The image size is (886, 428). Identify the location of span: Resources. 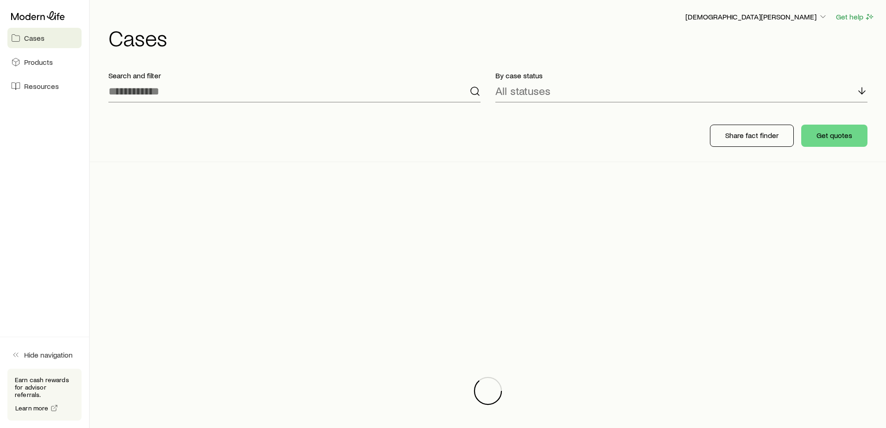
(41, 86).